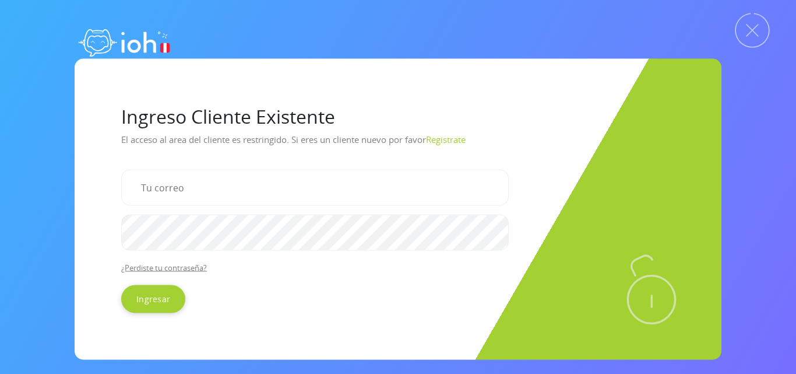 The height and width of the screenshot is (374, 796). Describe the element at coordinates (752, 30) in the screenshot. I see `img: Cerrar` at that location.